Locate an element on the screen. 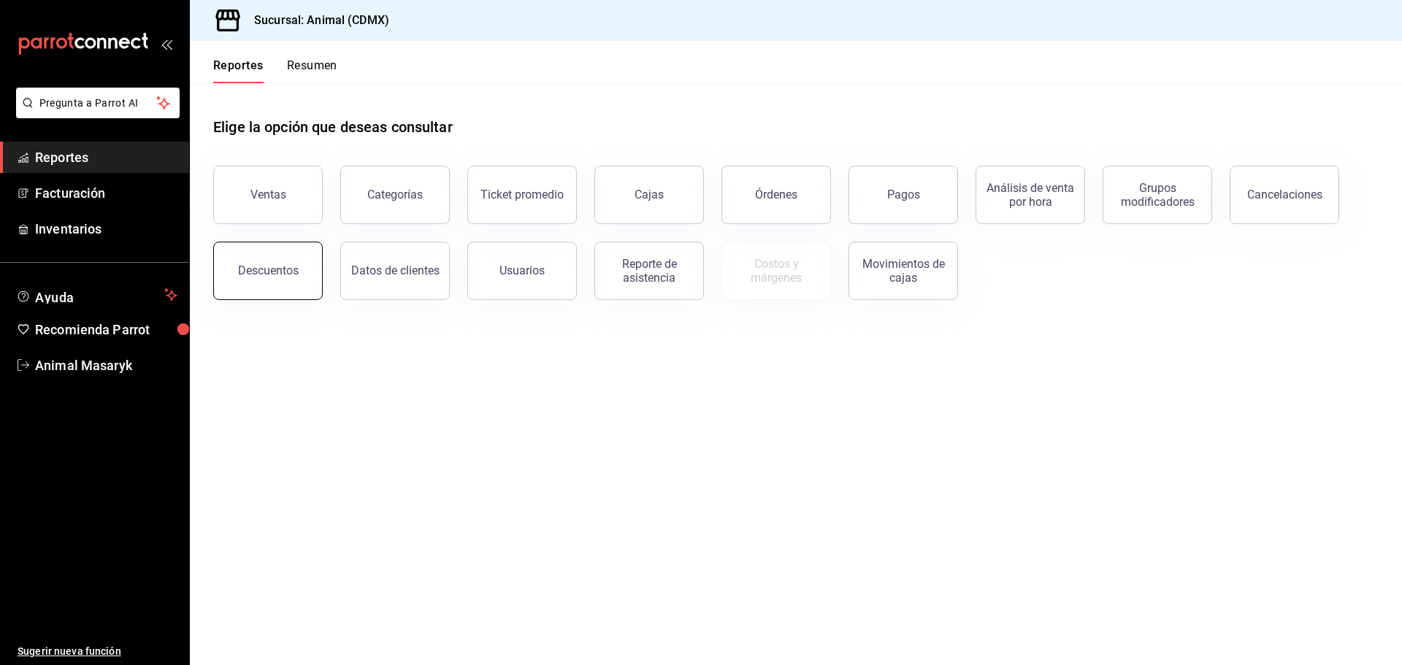 The width and height of the screenshot is (1402, 665). button: Ventas is located at coordinates (268, 195).